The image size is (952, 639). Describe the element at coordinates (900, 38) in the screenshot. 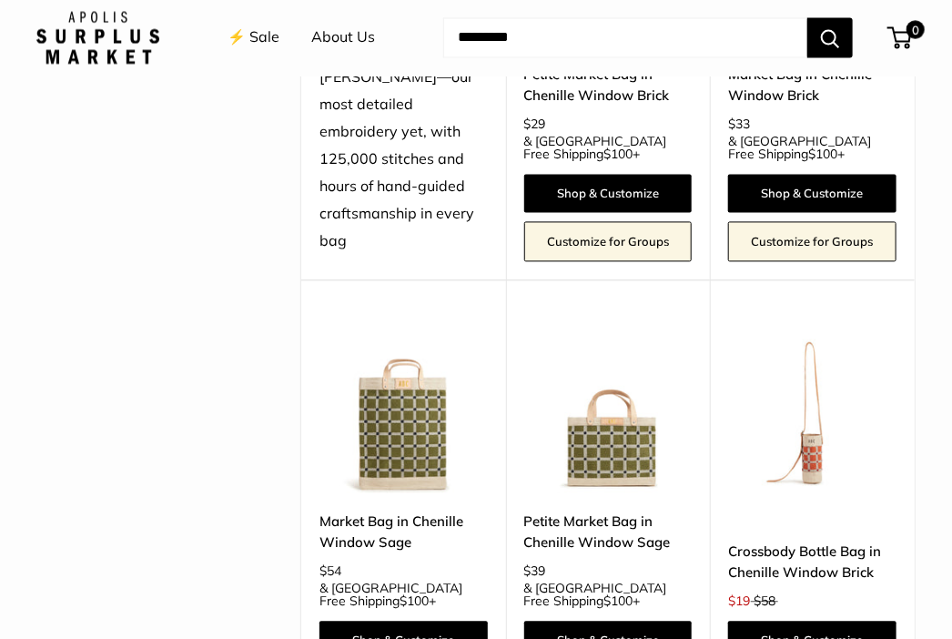

I see `a: 0` at that location.